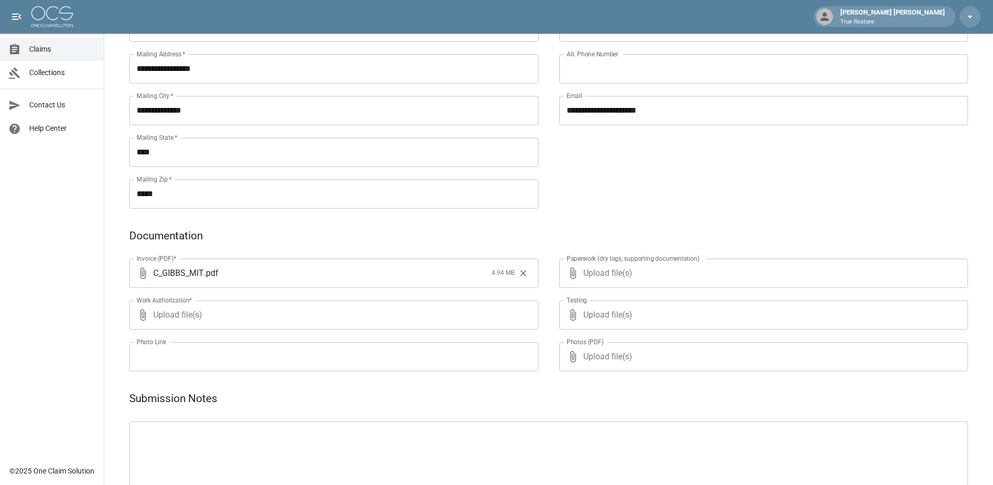 This screenshot has height=485, width=993. I want to click on span: Claims, so click(62, 49).